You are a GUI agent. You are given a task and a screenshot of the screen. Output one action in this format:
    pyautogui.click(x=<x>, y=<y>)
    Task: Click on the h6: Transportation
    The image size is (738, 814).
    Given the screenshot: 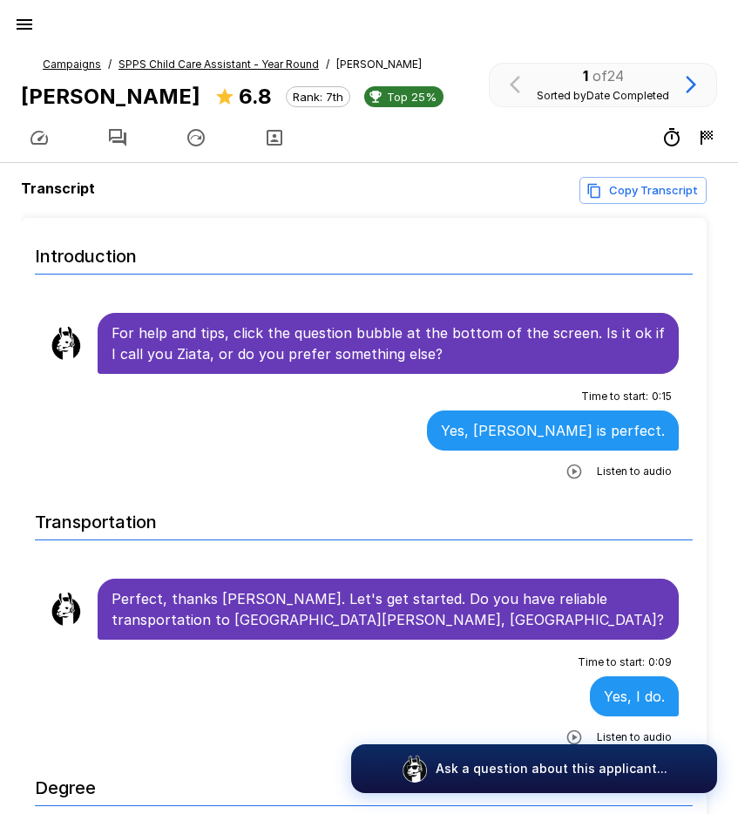 What is the action you would take?
    pyautogui.click(x=363, y=517)
    